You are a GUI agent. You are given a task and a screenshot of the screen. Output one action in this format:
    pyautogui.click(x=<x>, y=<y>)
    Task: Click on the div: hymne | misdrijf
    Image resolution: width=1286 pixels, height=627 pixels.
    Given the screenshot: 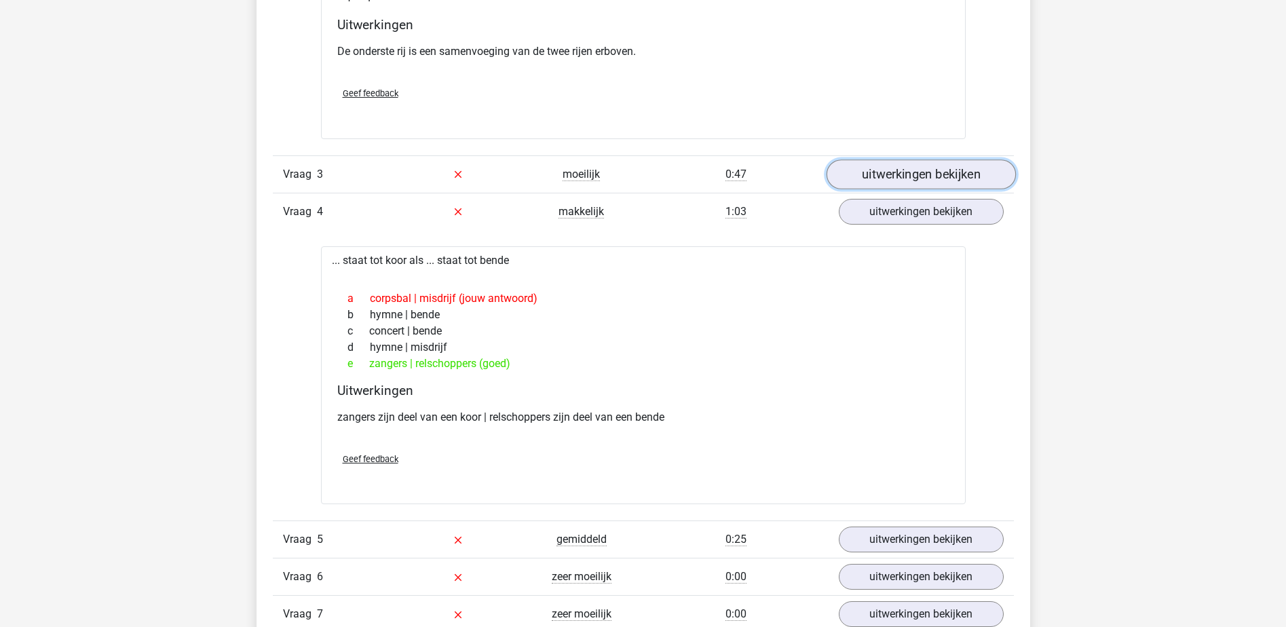 What is the action you would take?
    pyautogui.click(x=643, y=347)
    